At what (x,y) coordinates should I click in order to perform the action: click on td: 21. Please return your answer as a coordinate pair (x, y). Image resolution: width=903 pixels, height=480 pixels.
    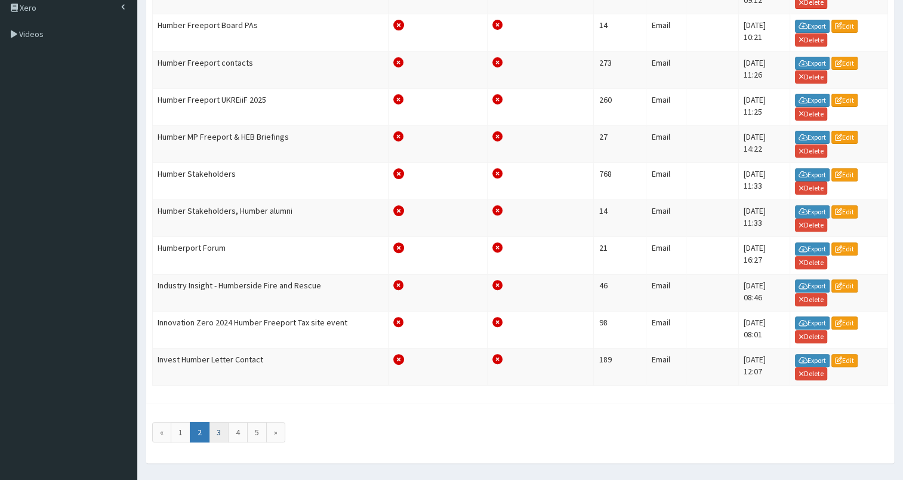
    Looking at the image, I should click on (620, 255).